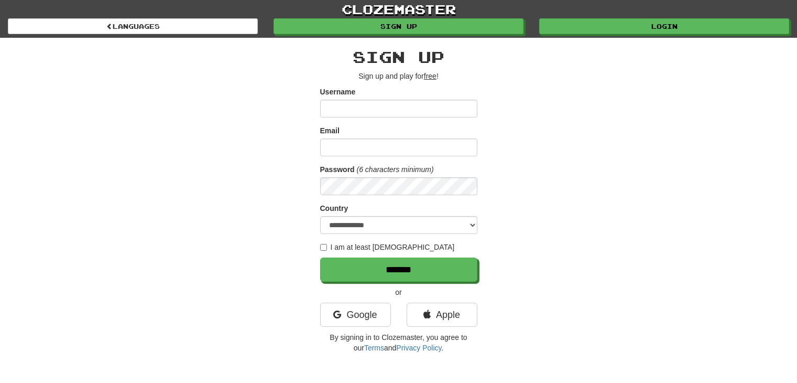 The width and height of the screenshot is (797, 383). What do you see at coordinates (133, 26) in the screenshot?
I see `a: Languages` at bounding box center [133, 26].